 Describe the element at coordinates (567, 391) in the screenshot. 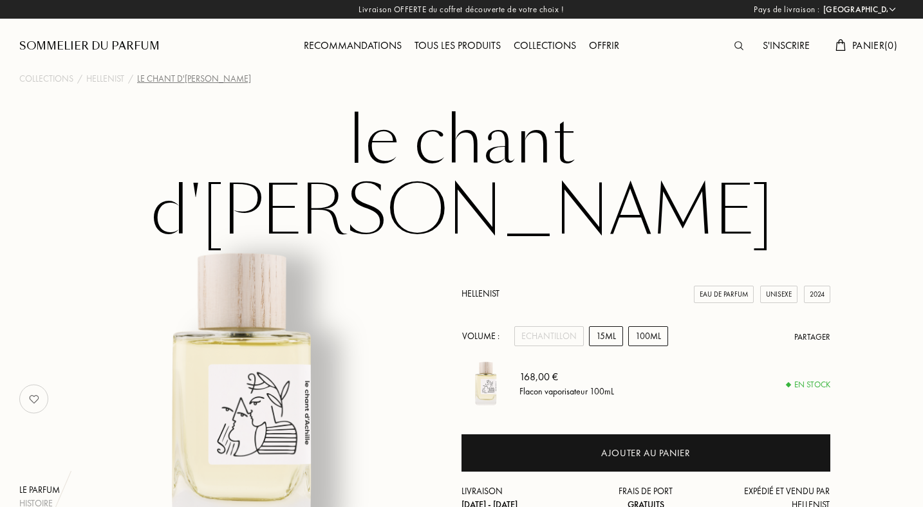

I see `div: Flacon vaporisateur 100mL` at that location.